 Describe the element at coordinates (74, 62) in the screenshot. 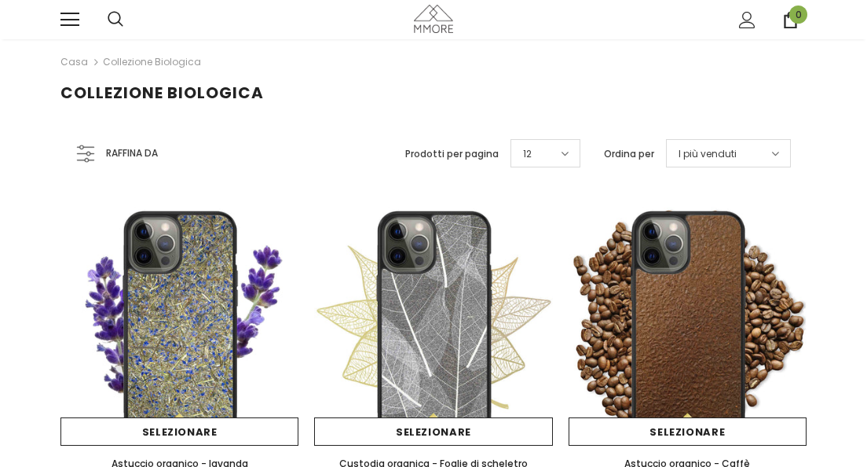

I see `a: Casa` at that location.